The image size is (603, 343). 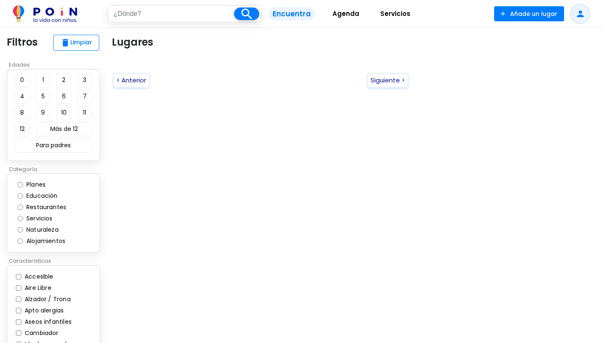 What do you see at coordinates (171, 14) in the screenshot?
I see `input: ¿Dónde?` at bounding box center [171, 14].